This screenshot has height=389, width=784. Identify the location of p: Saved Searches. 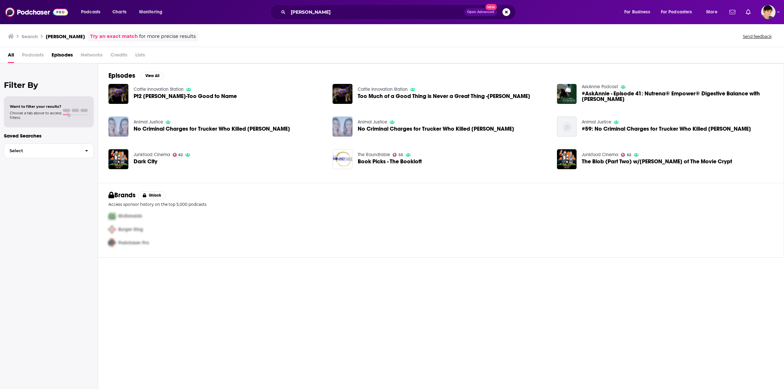
(49, 136).